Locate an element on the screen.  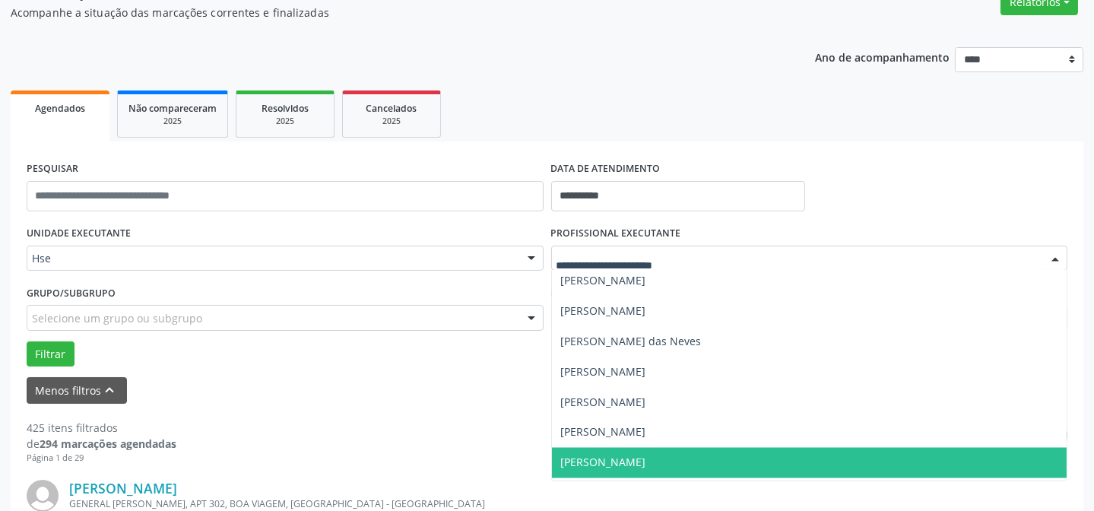
i: keyboard_arrow_up is located at coordinates (110, 390).